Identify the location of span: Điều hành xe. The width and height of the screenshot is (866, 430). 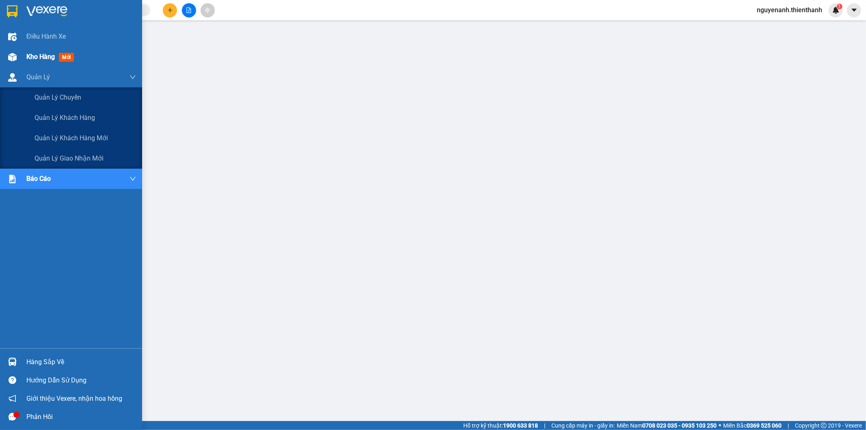
(46, 36).